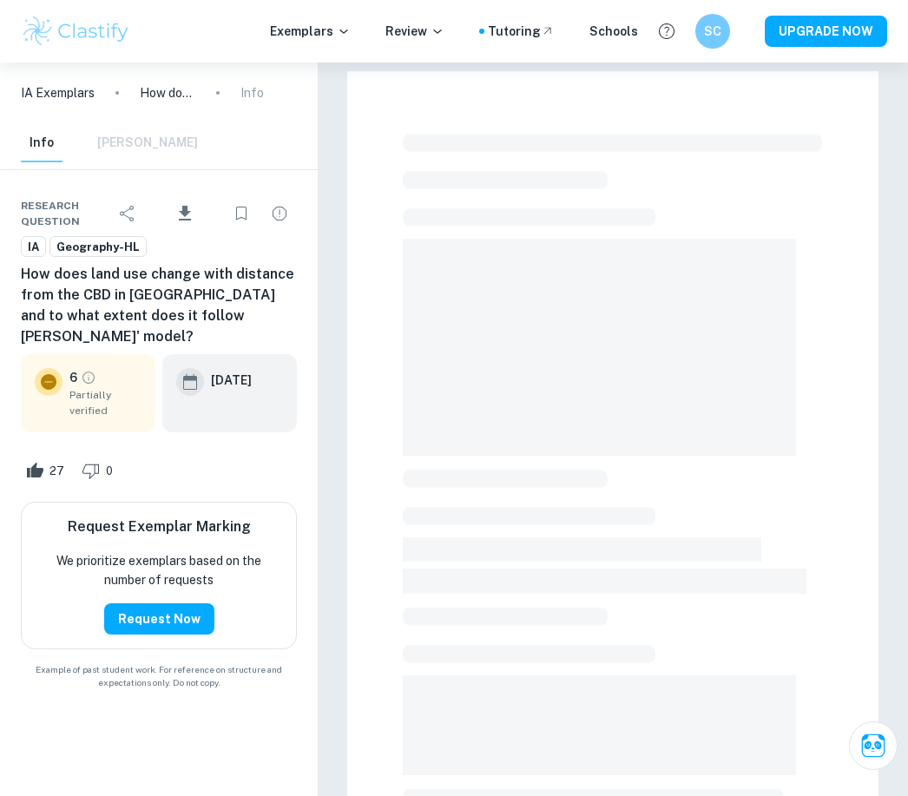 This screenshot has height=796, width=908. What do you see at coordinates (42, 143) in the screenshot?
I see `button: Info` at bounding box center [42, 143].